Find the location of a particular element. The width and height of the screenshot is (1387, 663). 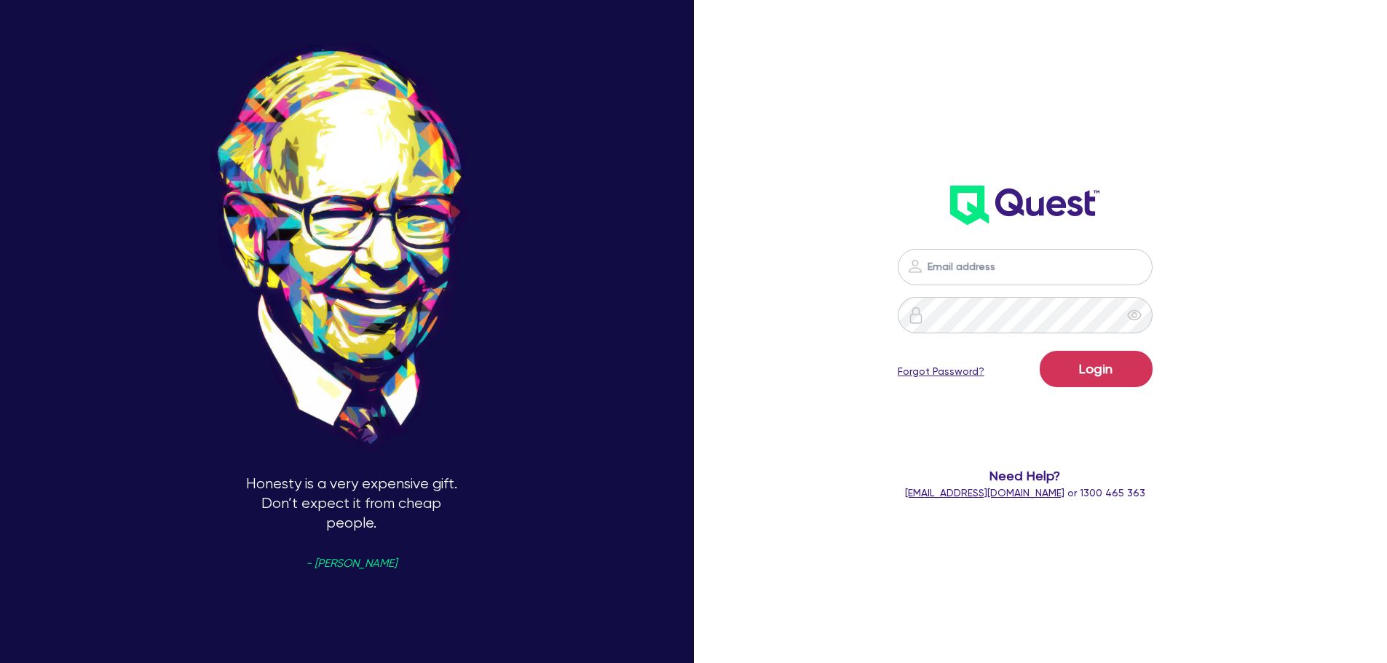

input: Email address is located at coordinates (1025, 267).